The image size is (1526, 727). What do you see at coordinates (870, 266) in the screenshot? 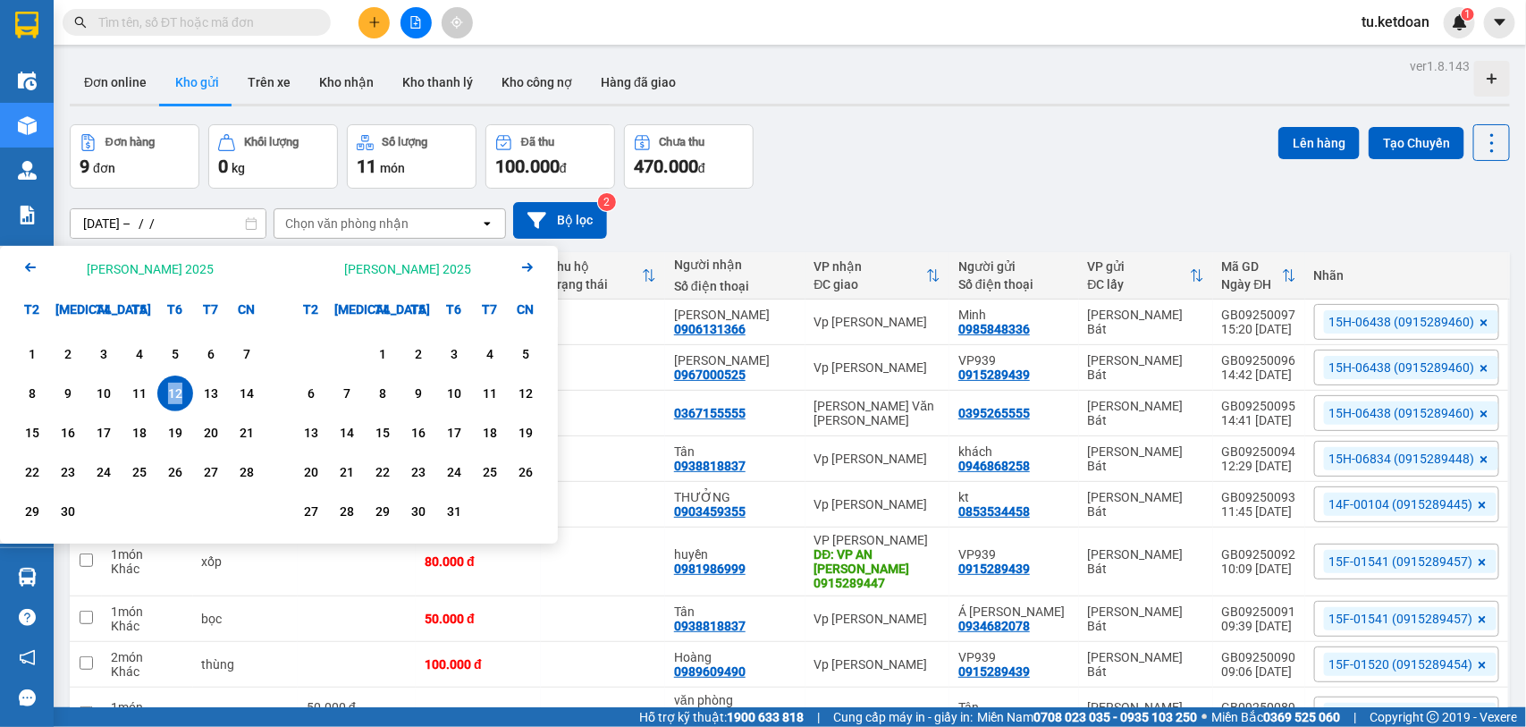
I see `div: VP nhận` at bounding box center [870, 266].